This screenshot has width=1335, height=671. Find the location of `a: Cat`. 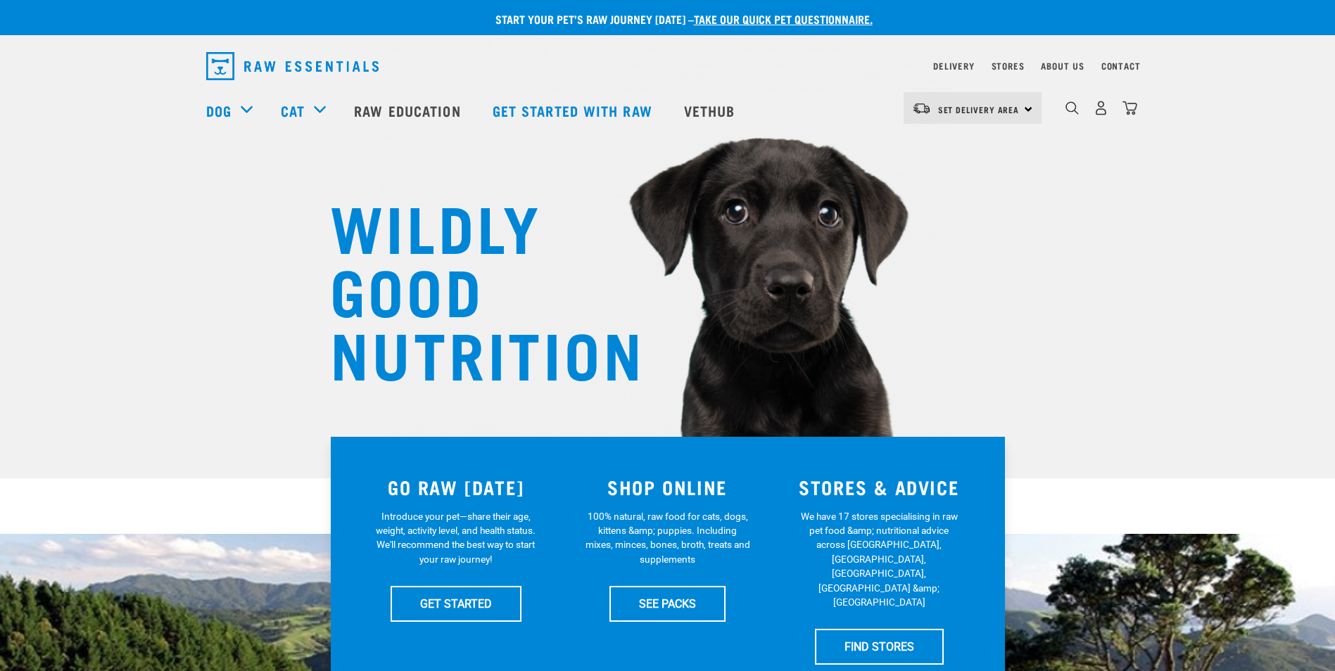

a: Cat is located at coordinates (293, 110).